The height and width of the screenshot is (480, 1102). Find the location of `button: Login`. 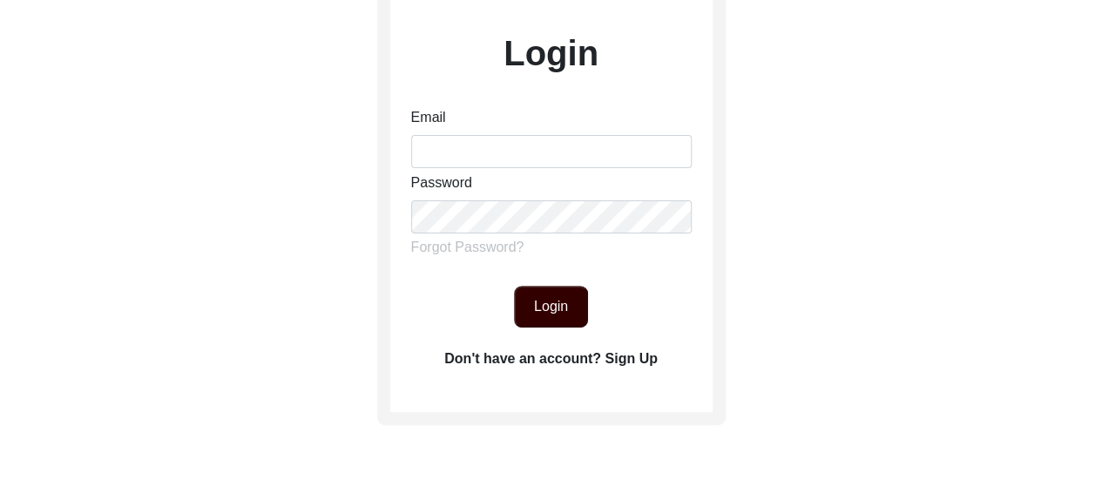

button: Login is located at coordinates (551, 307).